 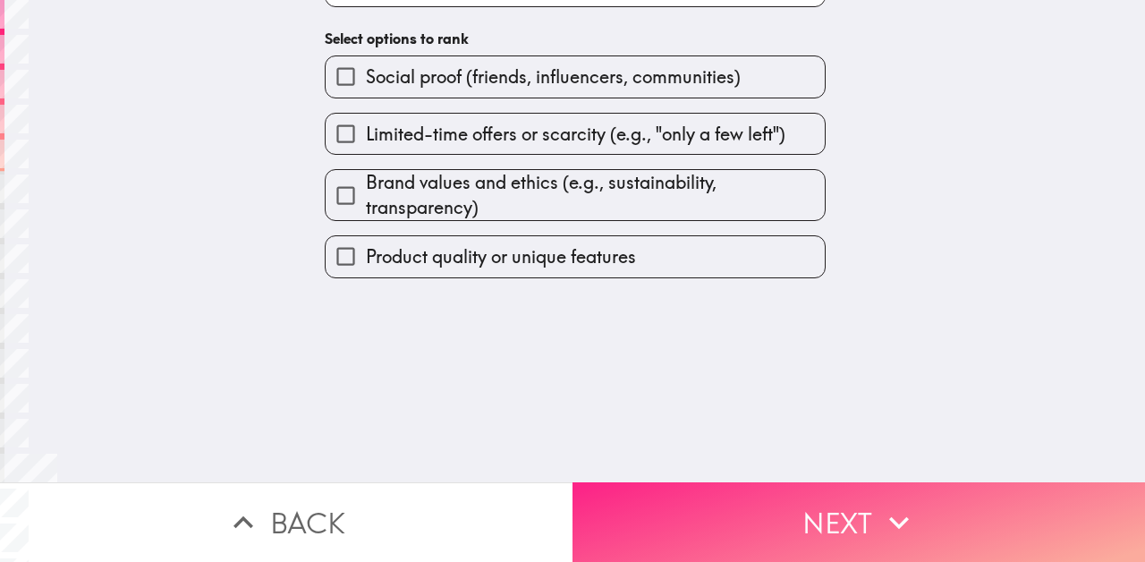 What do you see at coordinates (575, 256) in the screenshot?
I see `button: Product quality or unique features` at bounding box center [575, 256].